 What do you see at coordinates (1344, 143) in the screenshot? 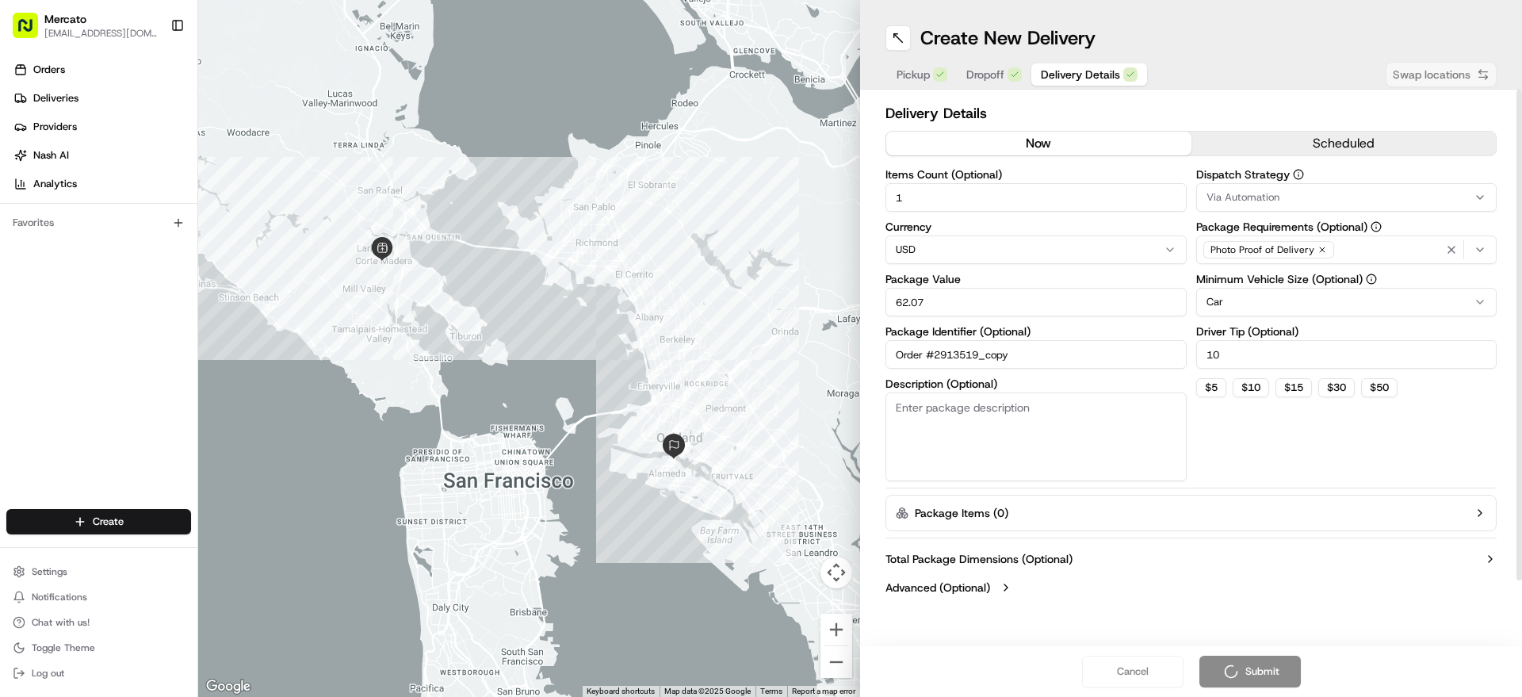
I see `button: scheduled` at bounding box center [1344, 143].